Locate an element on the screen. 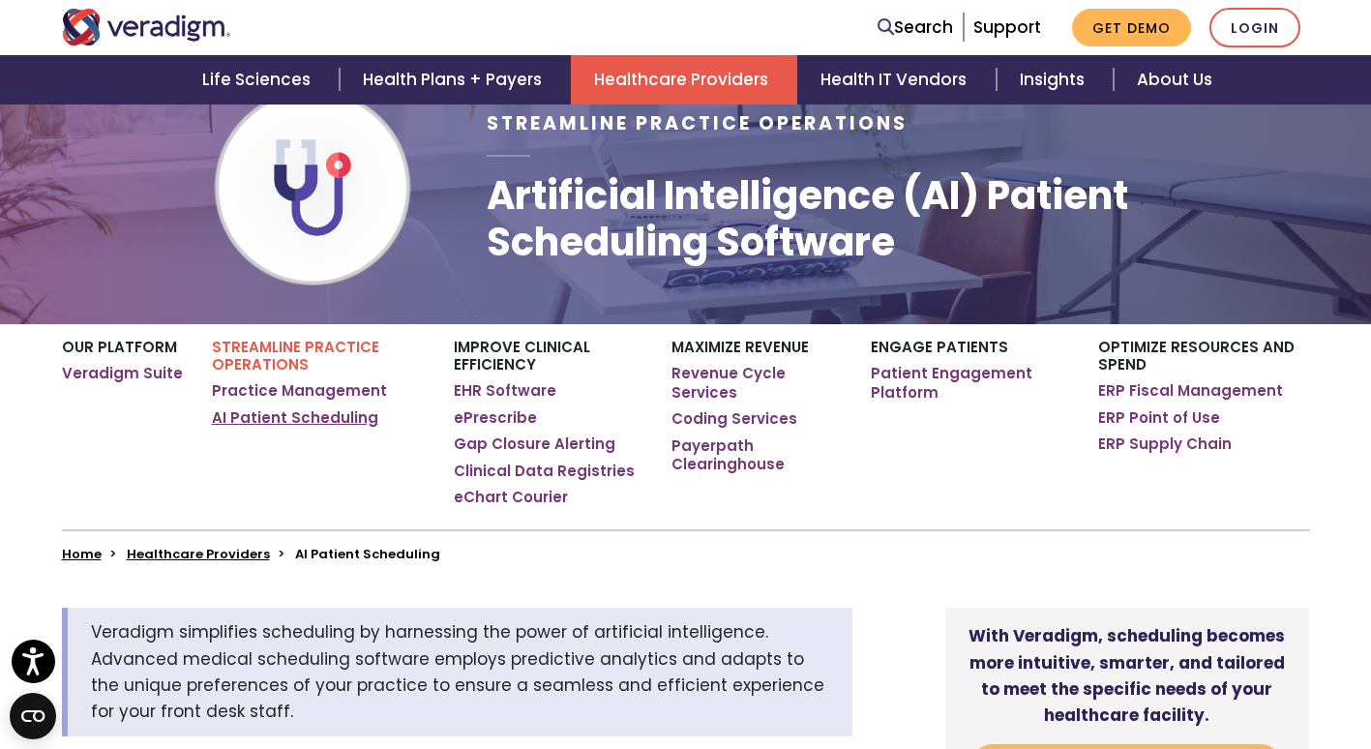 The width and height of the screenshot is (1371, 749). a: Search is located at coordinates (916, 27).